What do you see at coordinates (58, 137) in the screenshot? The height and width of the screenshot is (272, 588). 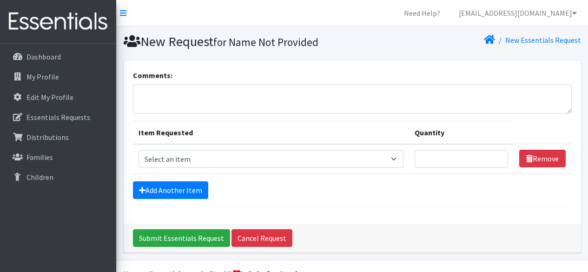 I see `a: Distributions` at bounding box center [58, 137].